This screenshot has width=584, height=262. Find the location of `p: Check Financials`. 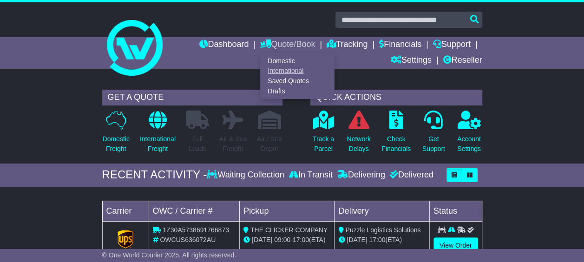

p: Check Financials is located at coordinates (396, 144).